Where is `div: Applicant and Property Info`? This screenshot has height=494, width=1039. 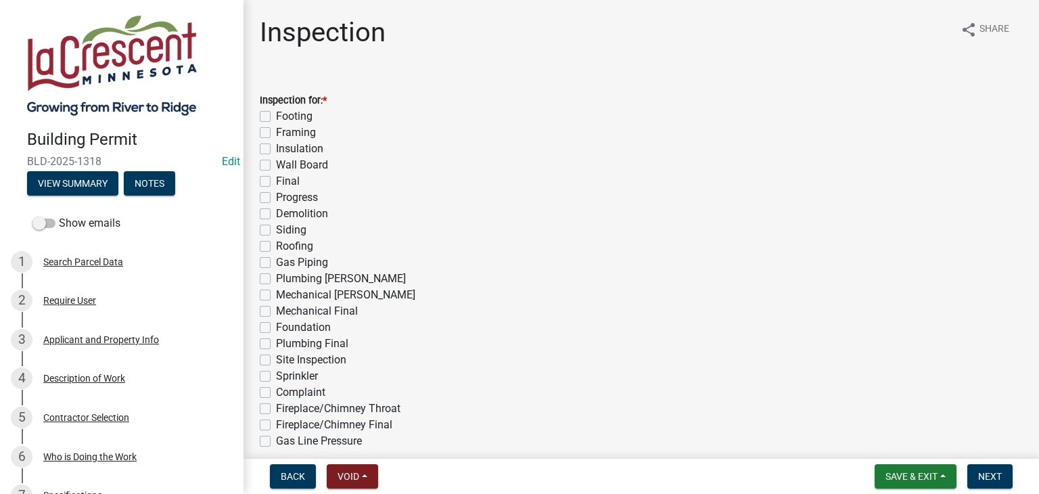
div: Applicant and Property Info is located at coordinates (101, 340).